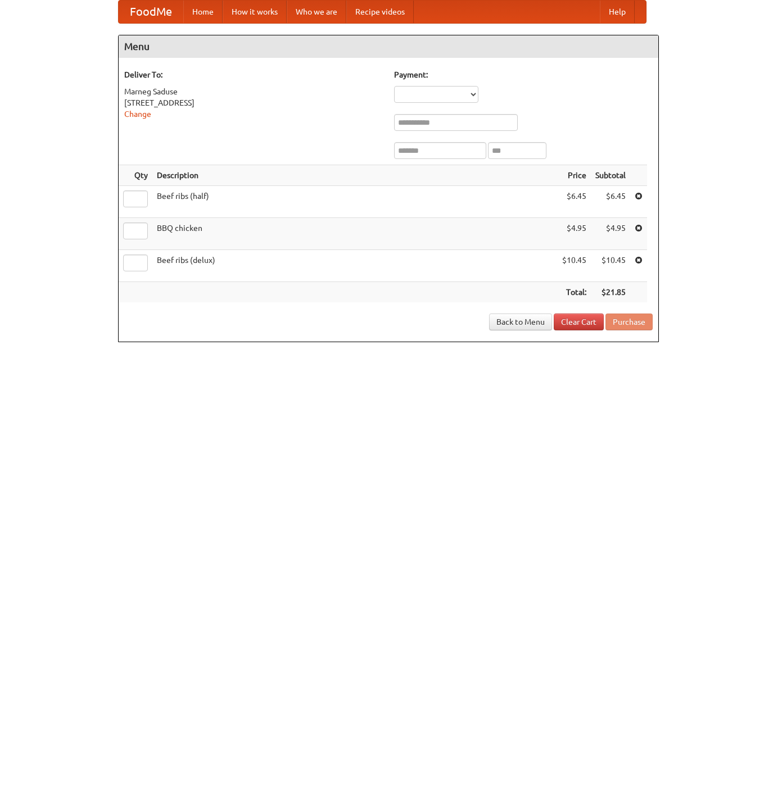 The height and width of the screenshot is (795, 764). I want to click on th: $21.85, so click(610, 292).